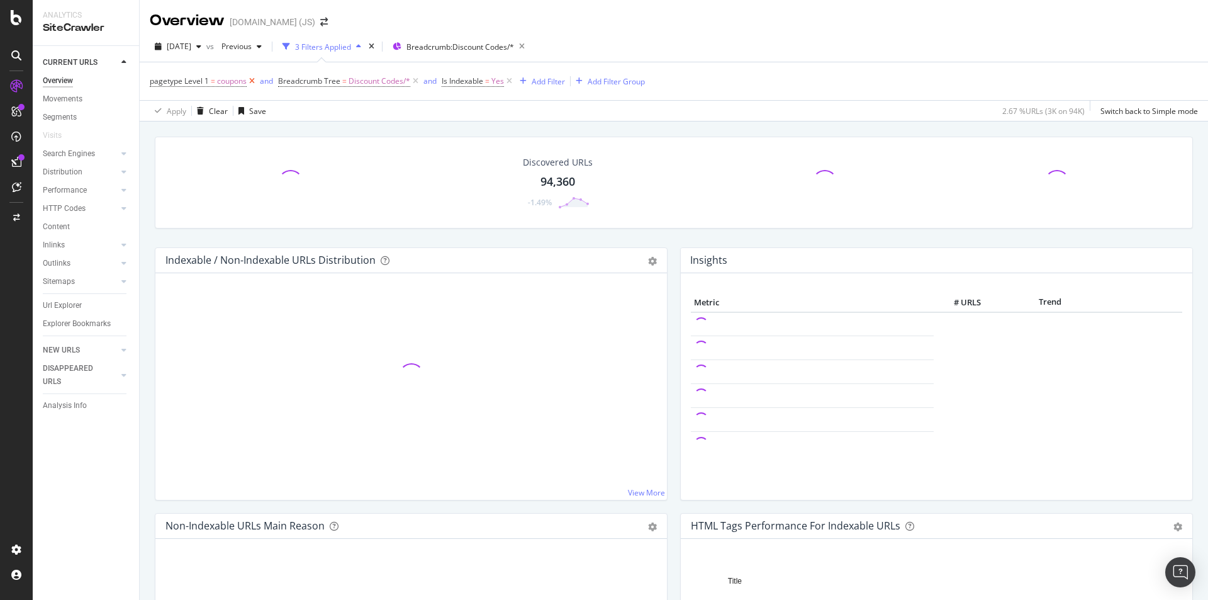  Describe the element at coordinates (540, 202) in the screenshot. I see `div: -1.49%` at that location.